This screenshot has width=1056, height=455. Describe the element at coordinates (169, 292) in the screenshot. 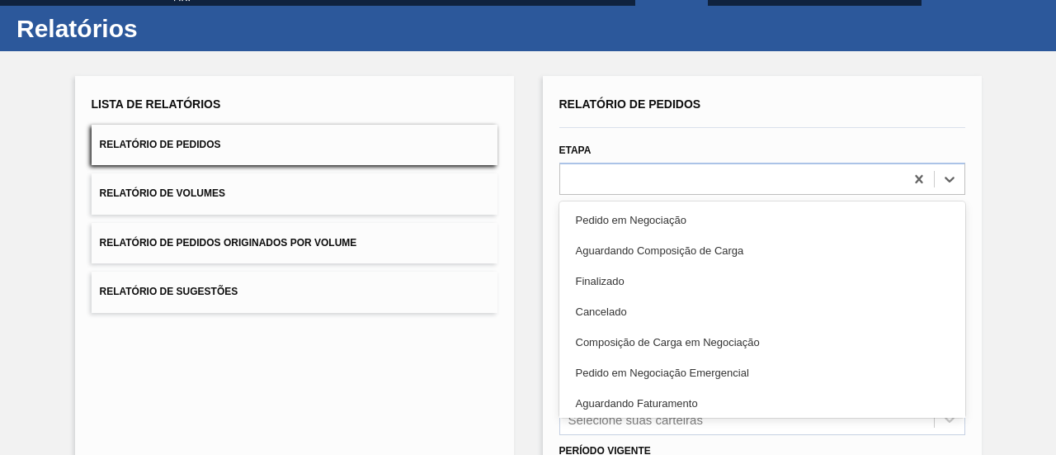

I see `font: Relatório de Sugestões` at that location.